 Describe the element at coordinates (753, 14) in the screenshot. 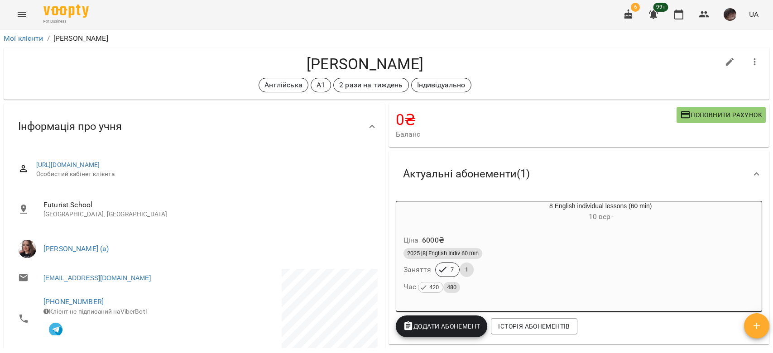

I see `button: UA` at that location.